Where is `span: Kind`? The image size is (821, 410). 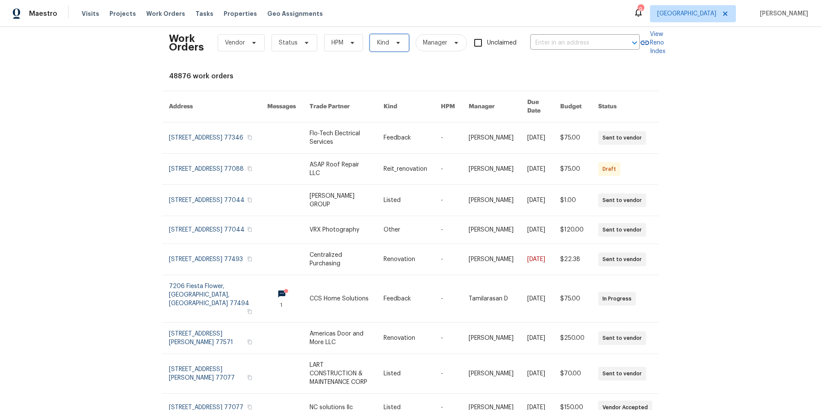 span: Kind is located at coordinates (383, 43).